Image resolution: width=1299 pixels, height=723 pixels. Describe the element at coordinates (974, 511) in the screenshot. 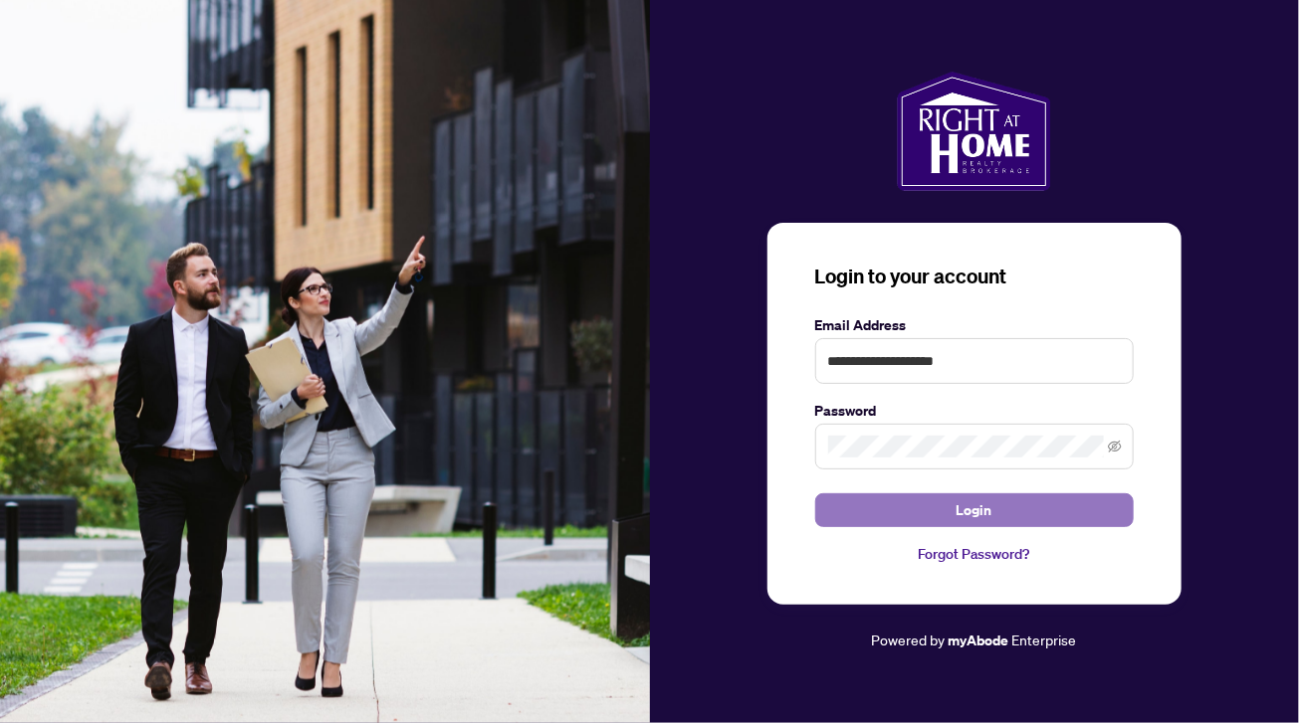

I see `span: Login` at that location.